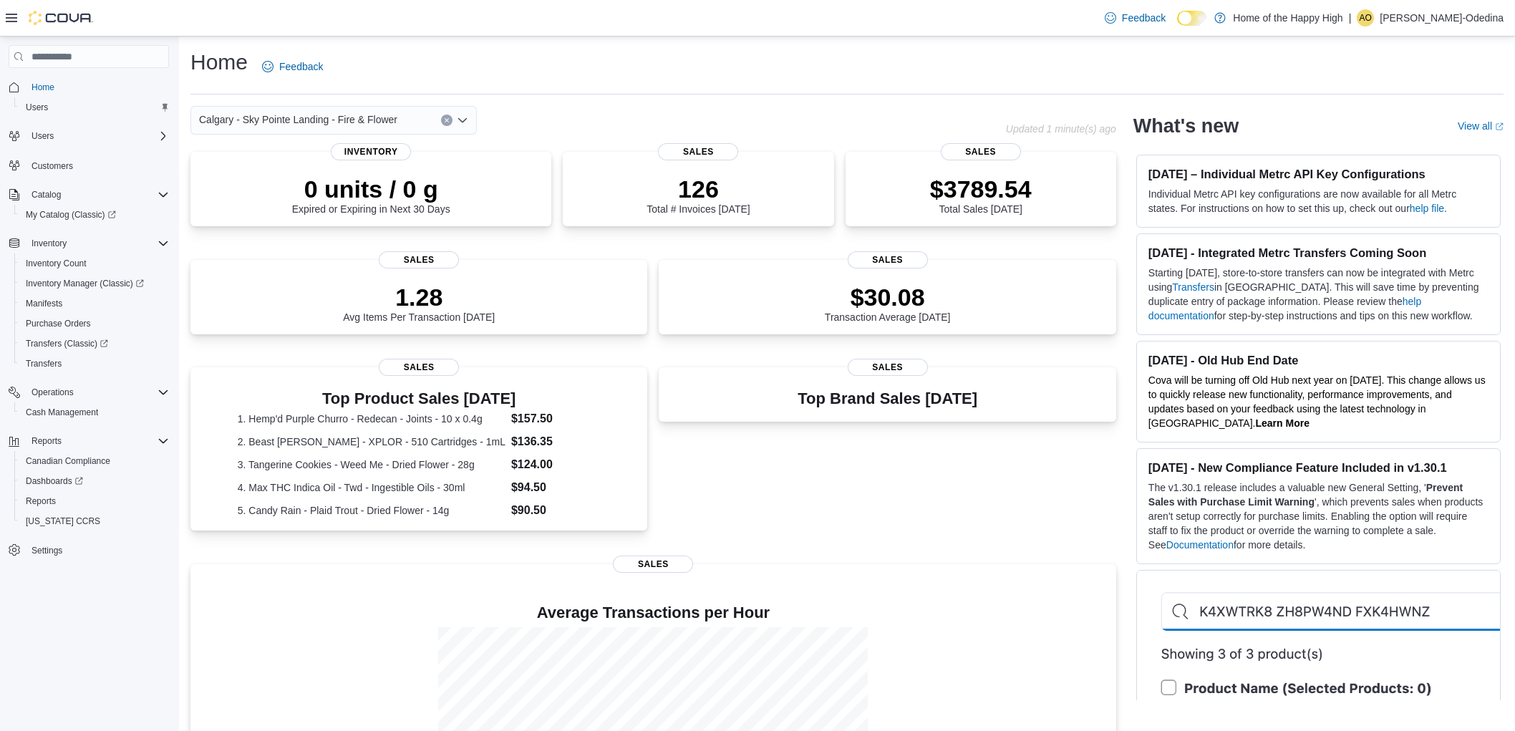 The height and width of the screenshot is (731, 1515). What do you see at coordinates (58, 324) in the screenshot?
I see `a: Purchase Orders` at bounding box center [58, 324].